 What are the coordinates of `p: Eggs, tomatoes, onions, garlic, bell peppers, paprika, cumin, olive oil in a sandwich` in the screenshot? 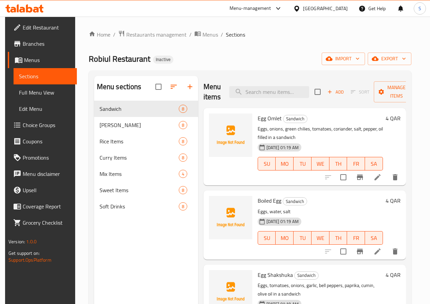 It's located at (320, 289).